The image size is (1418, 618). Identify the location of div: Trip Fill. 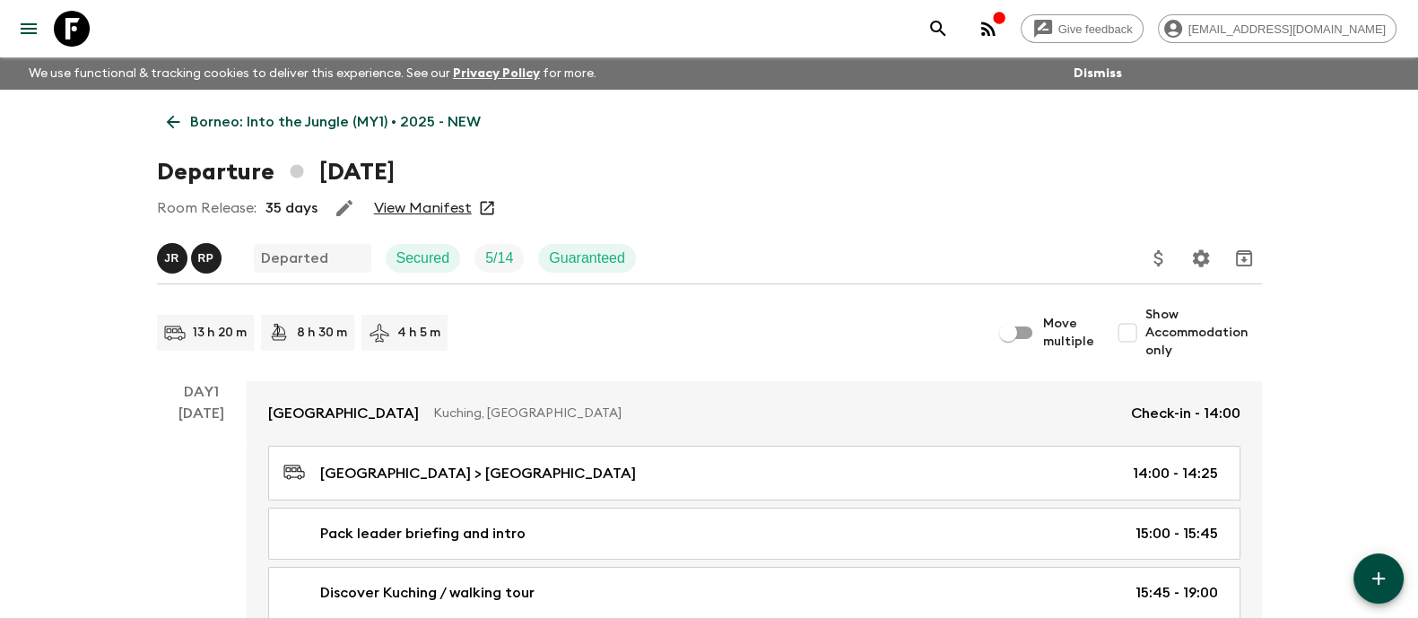
(499, 258).